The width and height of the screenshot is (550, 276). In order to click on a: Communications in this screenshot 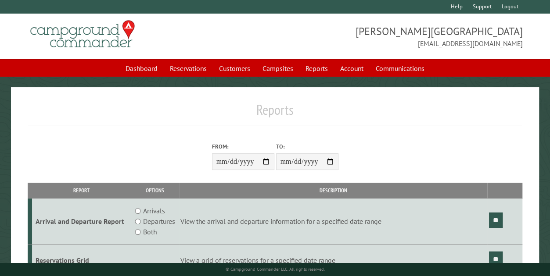, I will do `click(400, 68)`.